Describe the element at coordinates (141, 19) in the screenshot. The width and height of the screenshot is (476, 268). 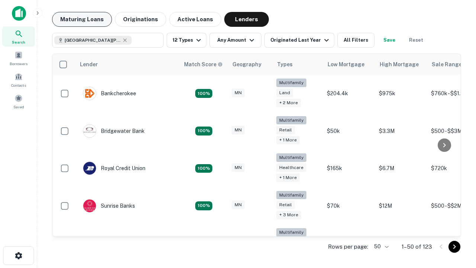
I see `button: Originations` at that location.